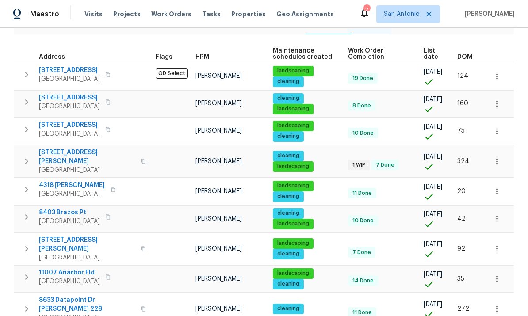 This screenshot has width=528, height=316. I want to click on span: 11 Done, so click(362, 193).